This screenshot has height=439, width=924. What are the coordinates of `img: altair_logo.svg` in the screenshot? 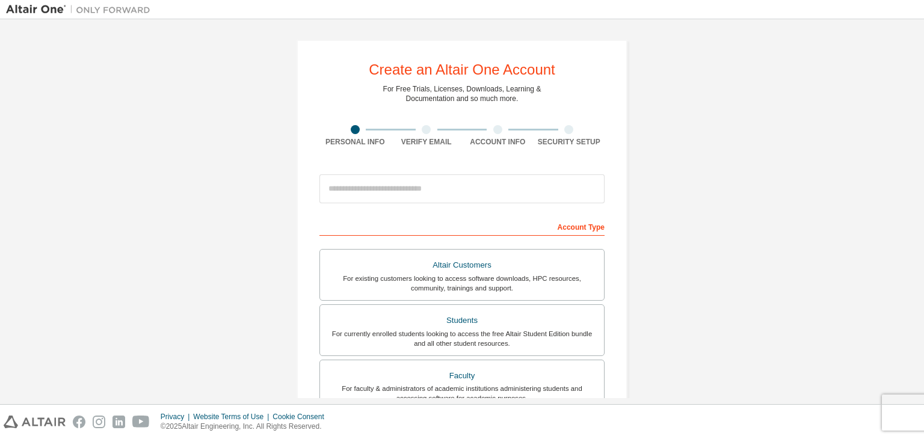 It's located at (34, 422).